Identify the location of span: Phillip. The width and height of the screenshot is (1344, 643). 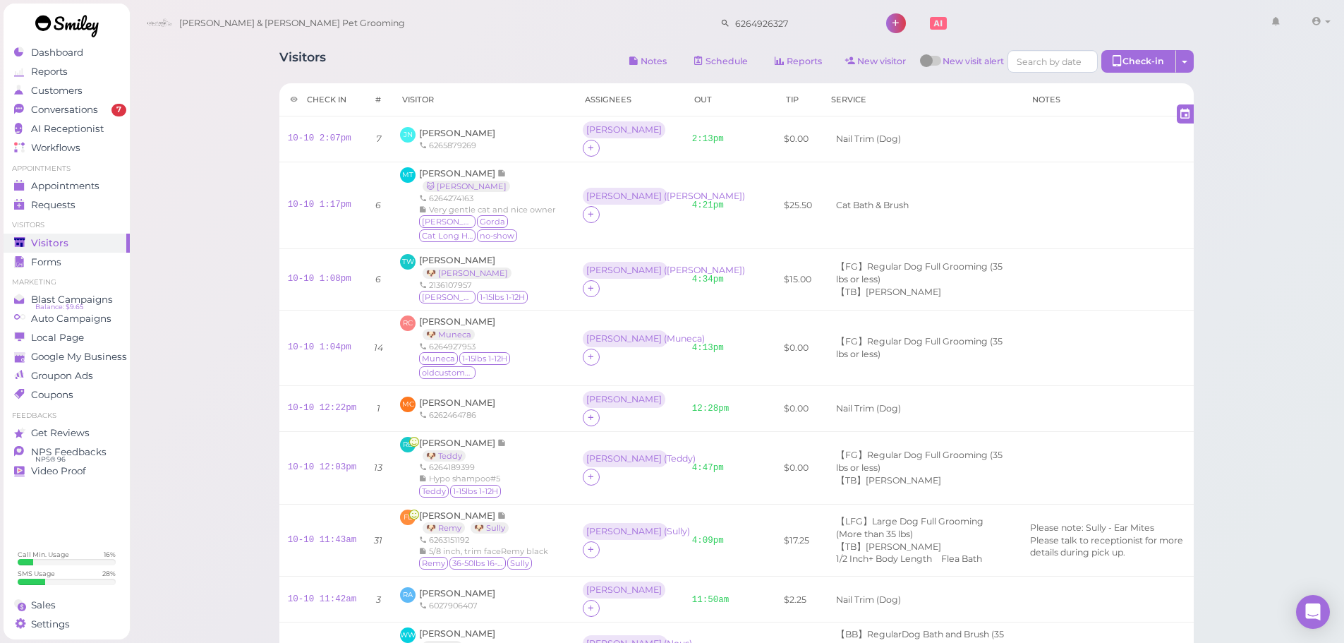
(447, 222).